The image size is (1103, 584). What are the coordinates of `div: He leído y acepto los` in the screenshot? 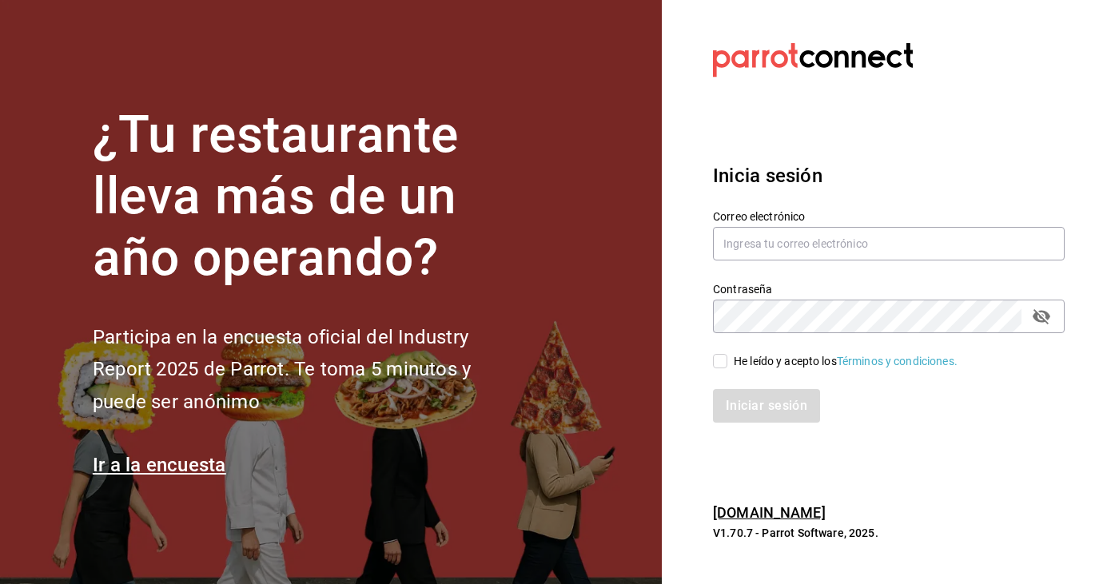 It's located at (845, 361).